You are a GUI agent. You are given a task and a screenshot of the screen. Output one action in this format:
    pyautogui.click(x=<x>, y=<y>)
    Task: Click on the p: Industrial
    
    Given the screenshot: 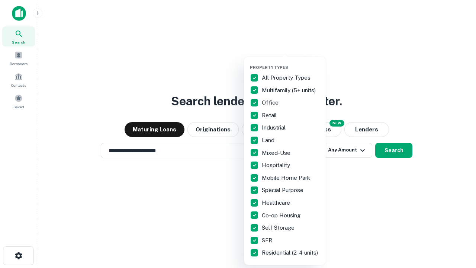 What is the action you would take?
    pyautogui.click(x=275, y=128)
    